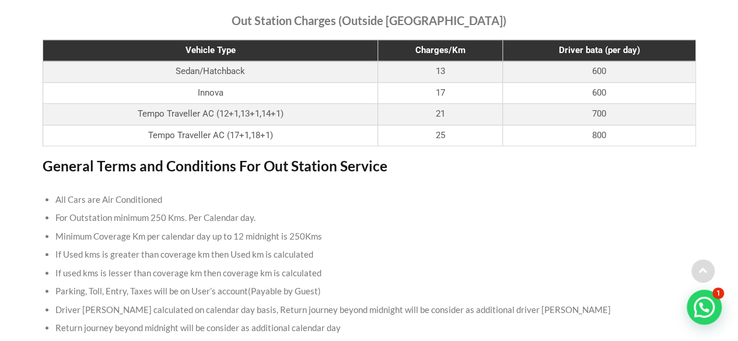 The height and width of the screenshot is (341, 738). I want to click on h3: General Terms and Conditions For Out Station Service, so click(369, 166).